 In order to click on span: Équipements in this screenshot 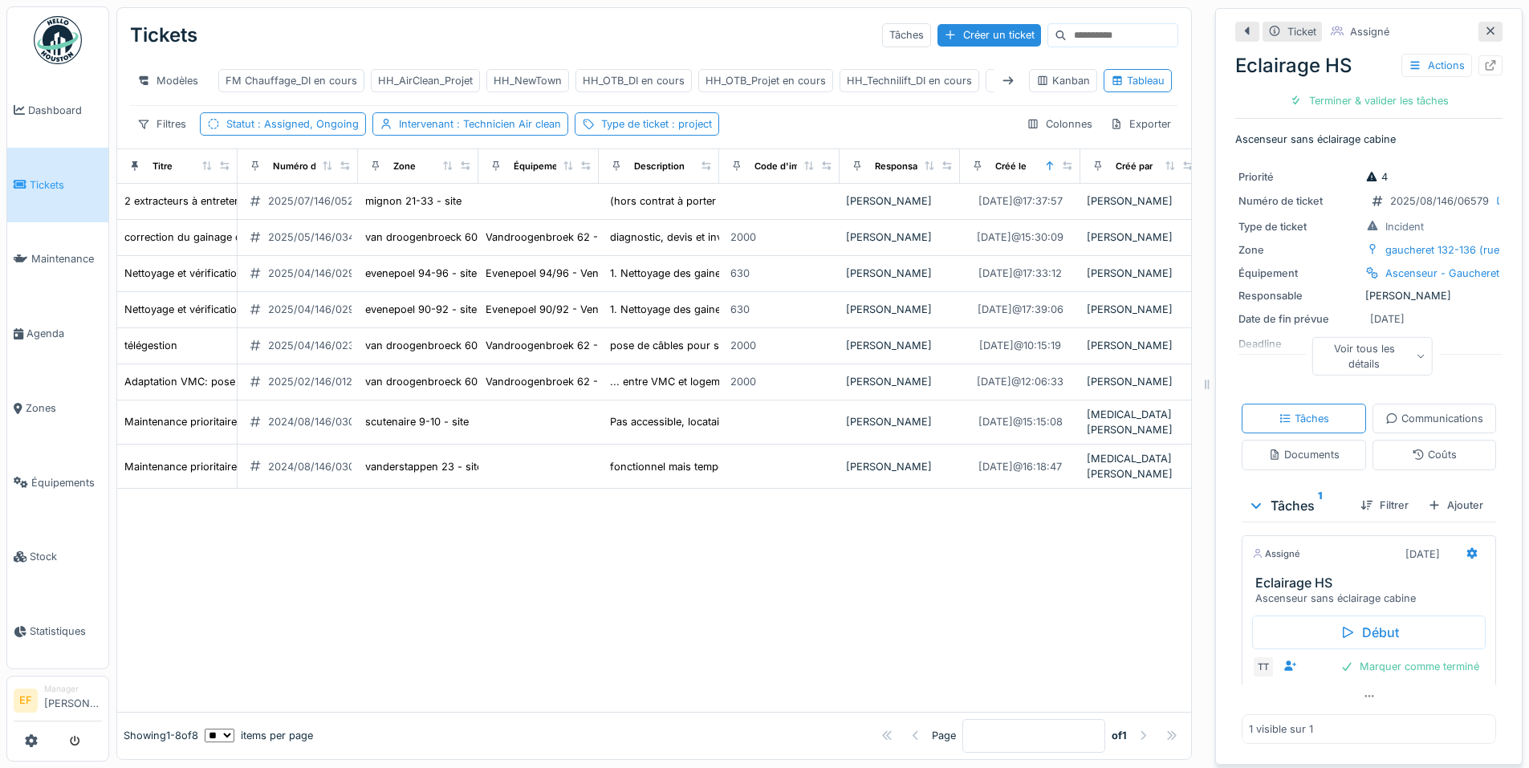, I will do `click(67, 482)`.